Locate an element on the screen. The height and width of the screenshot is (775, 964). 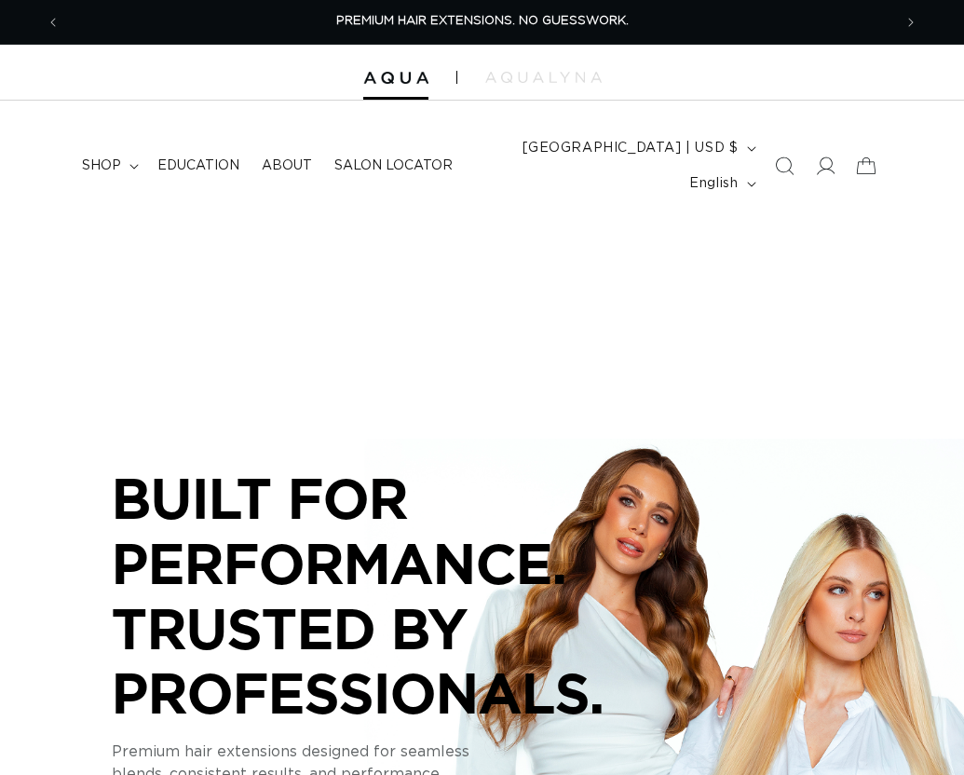
span: PREMIUM HAIR EXTENSIONS. NO GUESSWORK. is located at coordinates (482, 20).